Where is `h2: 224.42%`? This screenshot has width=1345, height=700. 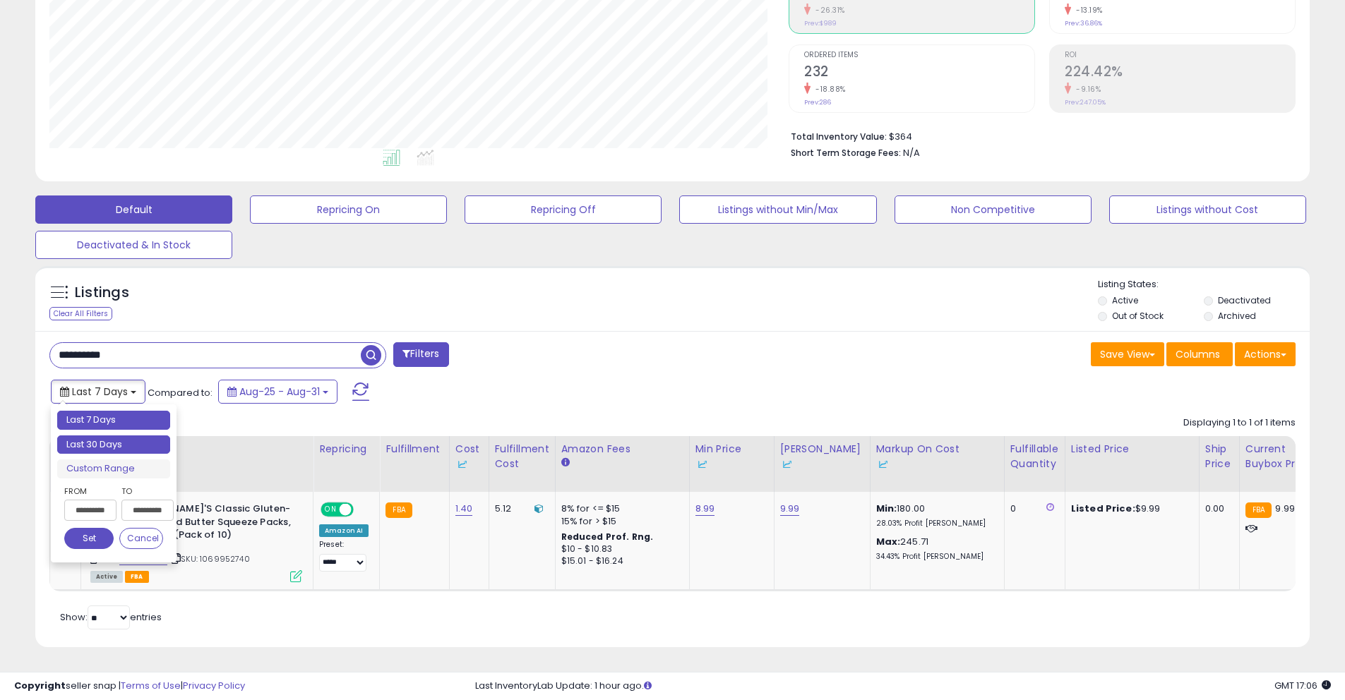
h2: 224.42% is located at coordinates (1179, 73).